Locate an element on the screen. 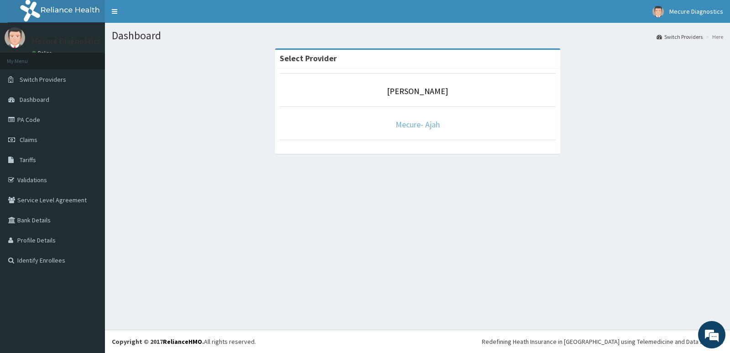 The height and width of the screenshot is (353, 730). a: RelianceHMO is located at coordinates (182, 341).